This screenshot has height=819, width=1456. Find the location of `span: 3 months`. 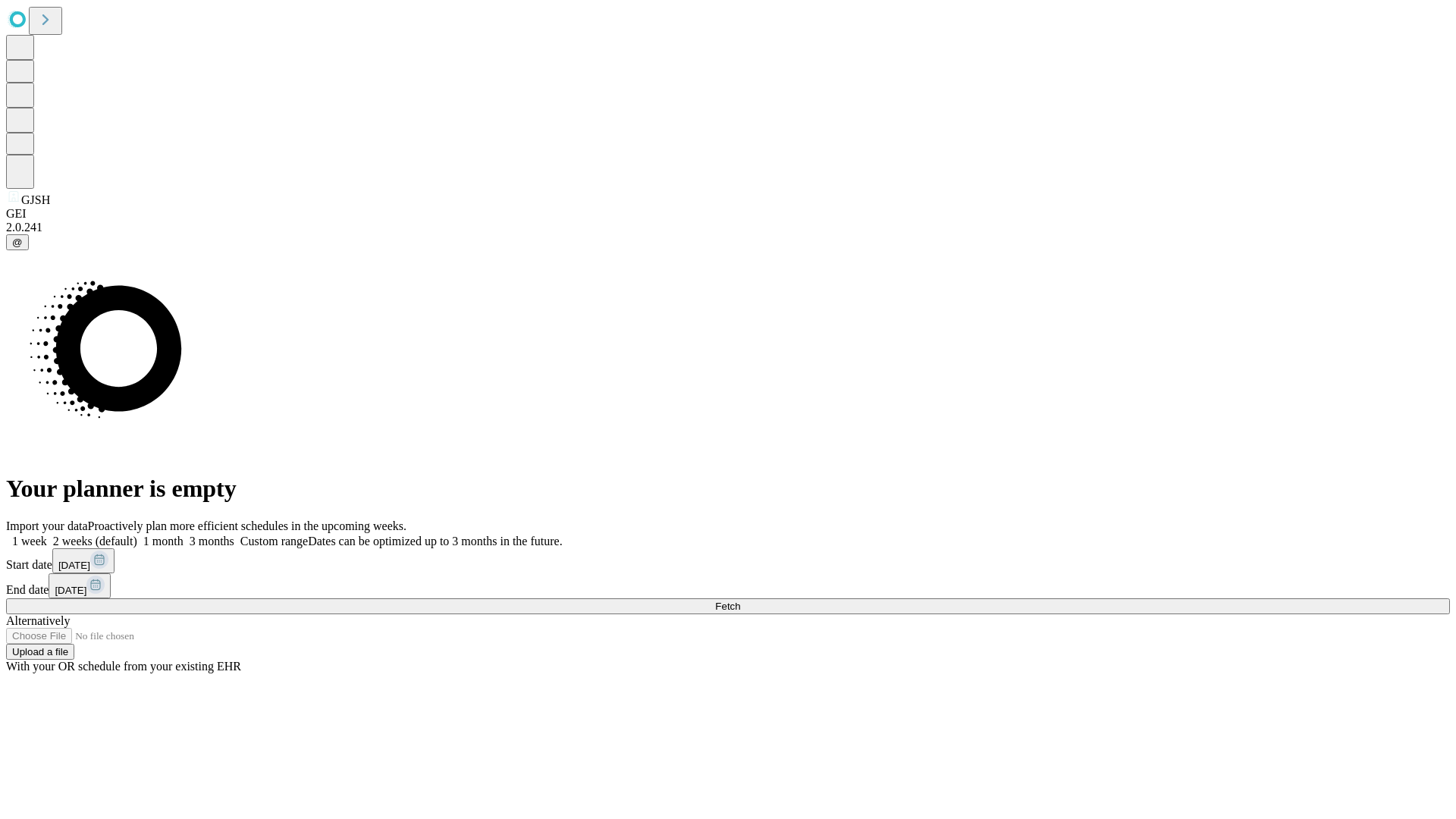

span: 3 months is located at coordinates (212, 540).